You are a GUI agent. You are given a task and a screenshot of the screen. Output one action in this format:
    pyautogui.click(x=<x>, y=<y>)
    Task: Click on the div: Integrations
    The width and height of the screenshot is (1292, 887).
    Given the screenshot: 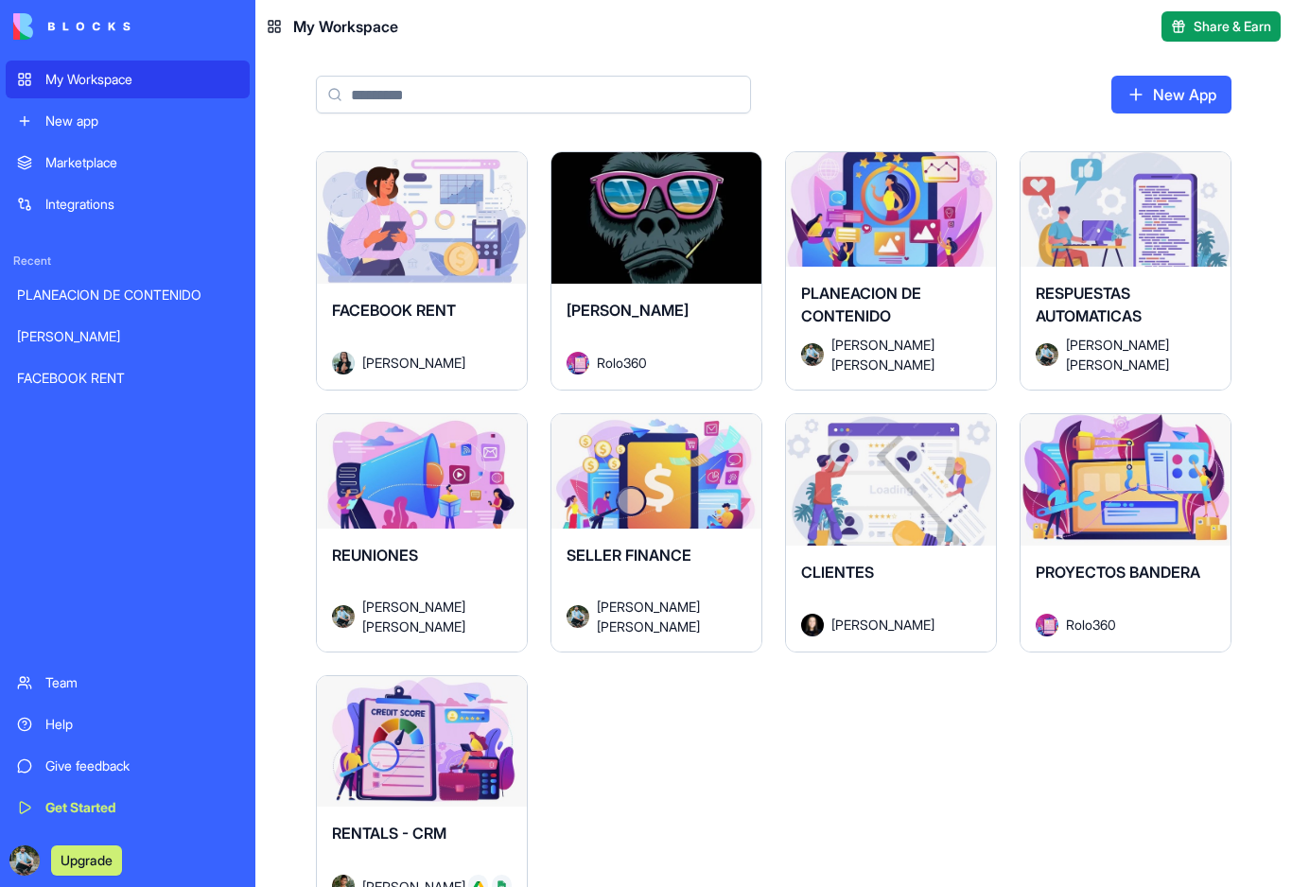 What is the action you would take?
    pyautogui.click(x=142, y=204)
    